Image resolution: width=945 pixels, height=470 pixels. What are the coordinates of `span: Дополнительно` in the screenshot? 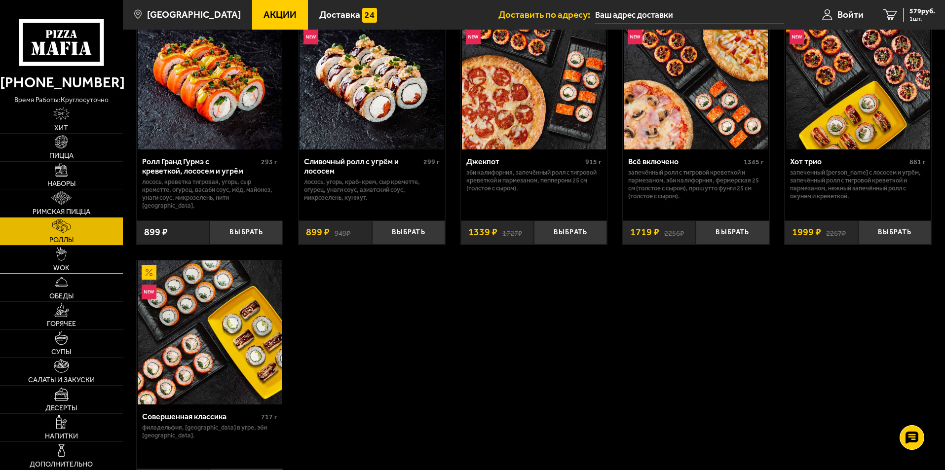 It's located at (61, 465).